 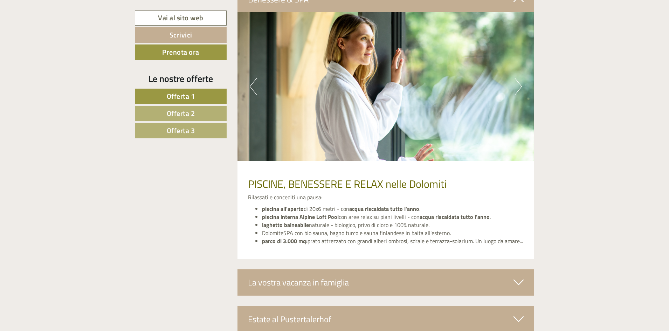 What do you see at coordinates (181, 130) in the screenshot?
I see `span: Offerta 3` at bounding box center [181, 130].